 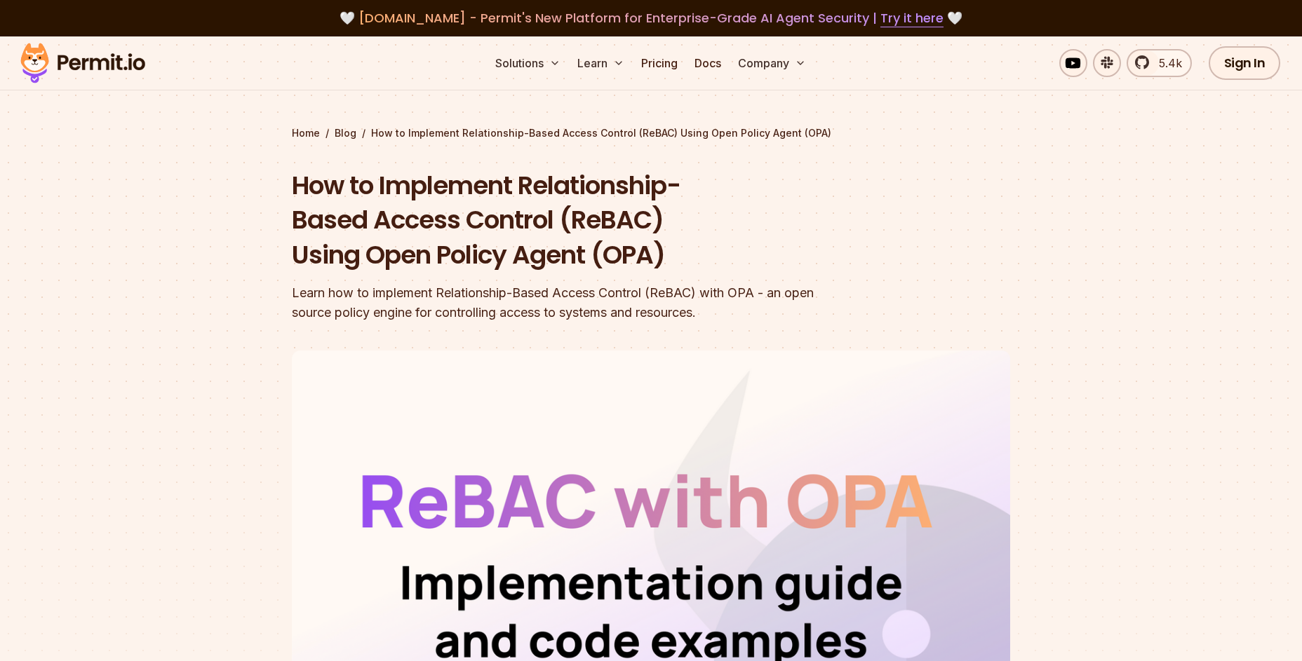 I want to click on span: 5.4k, so click(x=1166, y=63).